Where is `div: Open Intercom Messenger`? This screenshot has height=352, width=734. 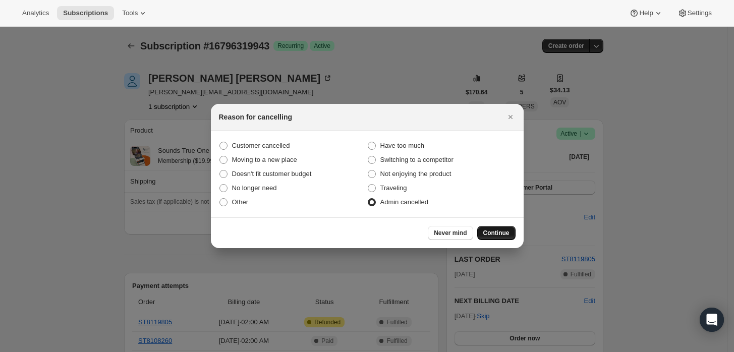 div: Open Intercom Messenger is located at coordinates (712, 320).